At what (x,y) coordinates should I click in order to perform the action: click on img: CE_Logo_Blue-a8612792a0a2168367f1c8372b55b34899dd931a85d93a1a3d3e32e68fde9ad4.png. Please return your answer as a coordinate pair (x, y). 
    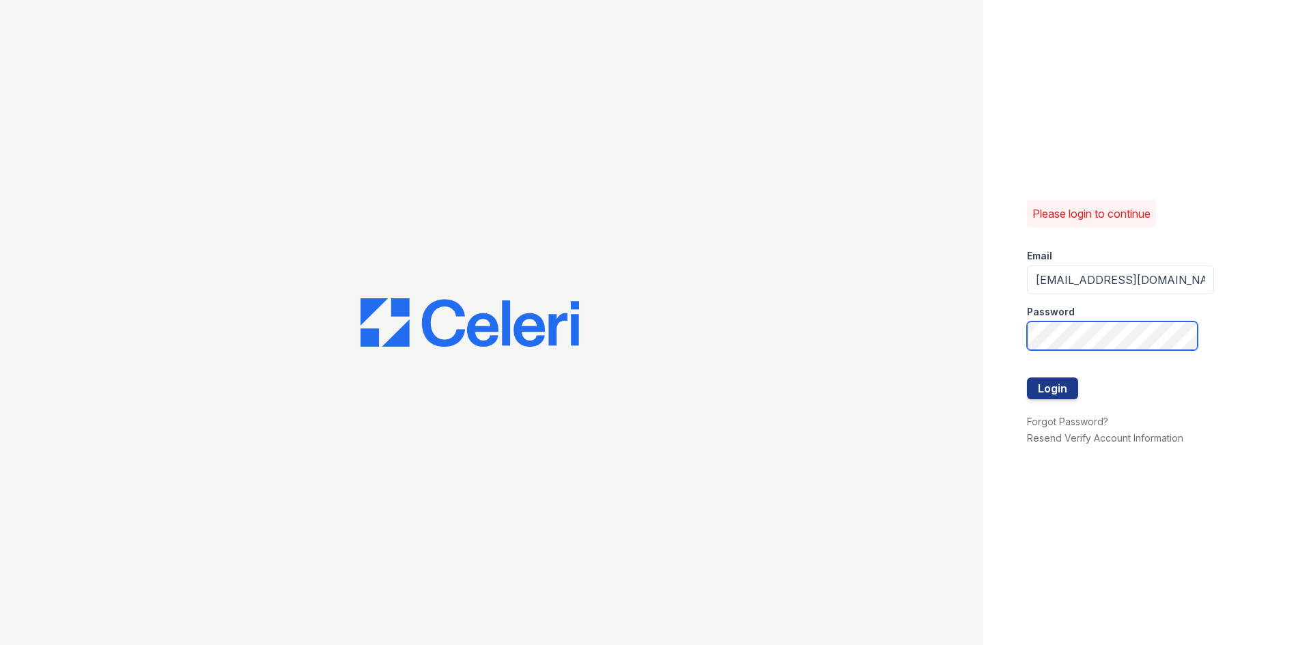
    Looking at the image, I should click on (470, 323).